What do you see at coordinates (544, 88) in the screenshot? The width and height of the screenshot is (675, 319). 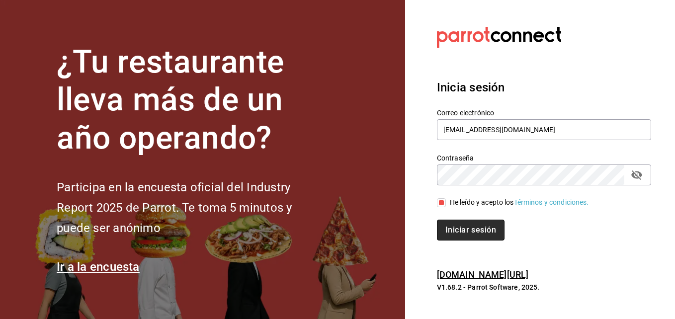 I see `h3: Inicia sesión` at bounding box center [544, 88].